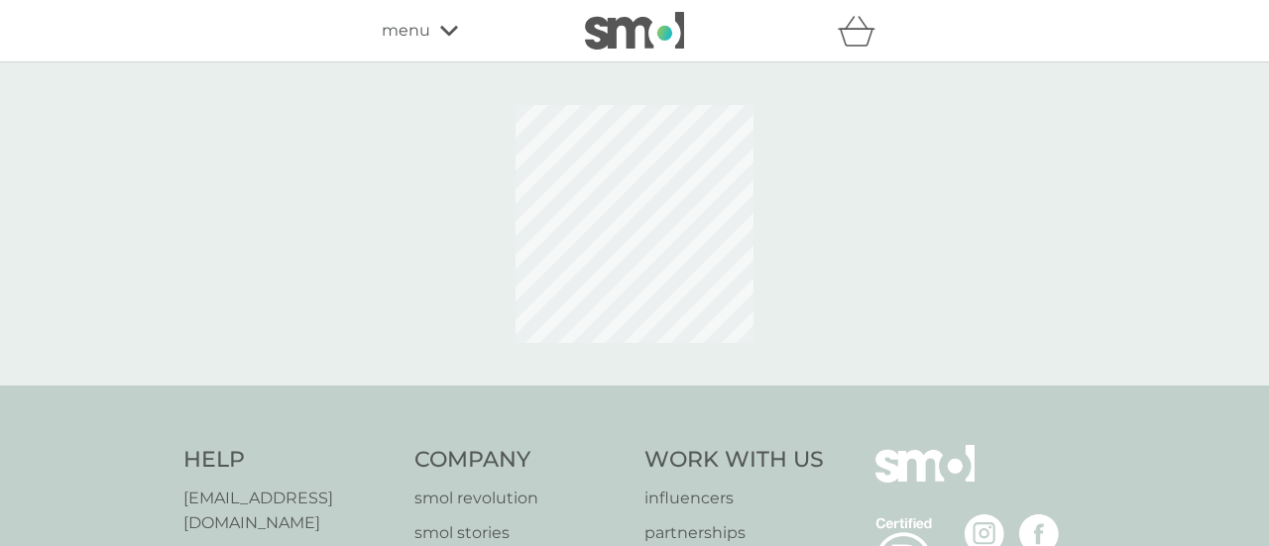 The height and width of the screenshot is (546, 1269). I want to click on a: smol revolution, so click(520, 499).